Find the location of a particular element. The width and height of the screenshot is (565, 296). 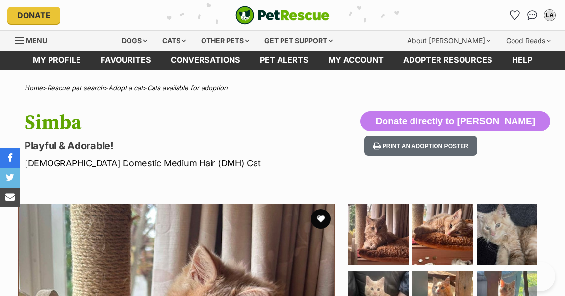

div: Dogs is located at coordinates (134, 41).